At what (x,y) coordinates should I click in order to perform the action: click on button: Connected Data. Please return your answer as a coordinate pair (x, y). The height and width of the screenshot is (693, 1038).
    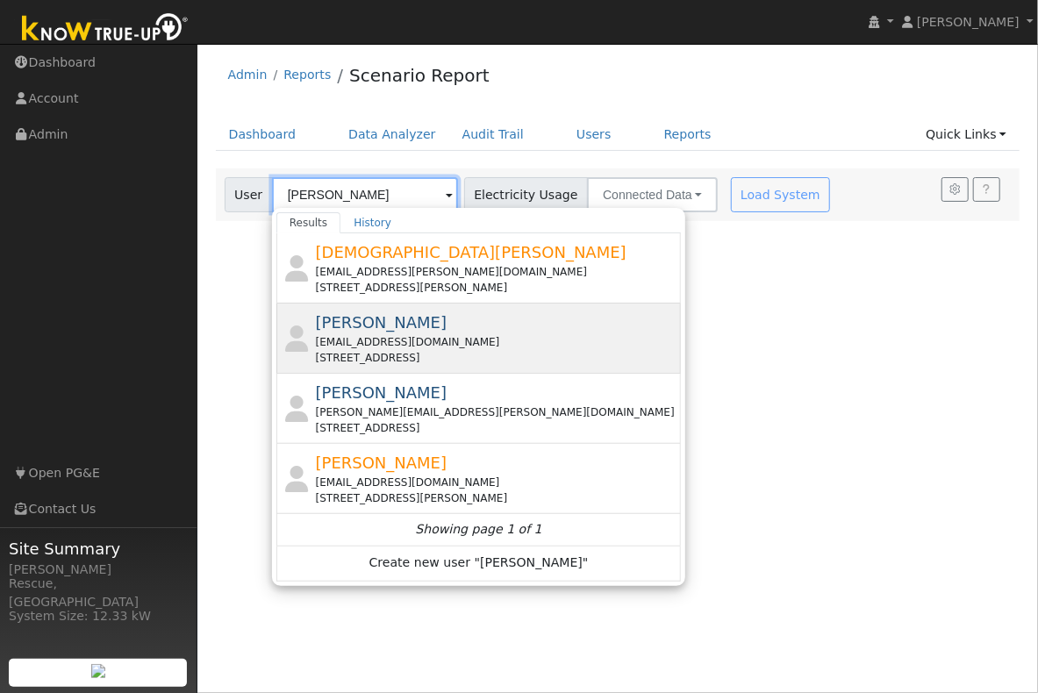
    Looking at the image, I should click on (652, 195).